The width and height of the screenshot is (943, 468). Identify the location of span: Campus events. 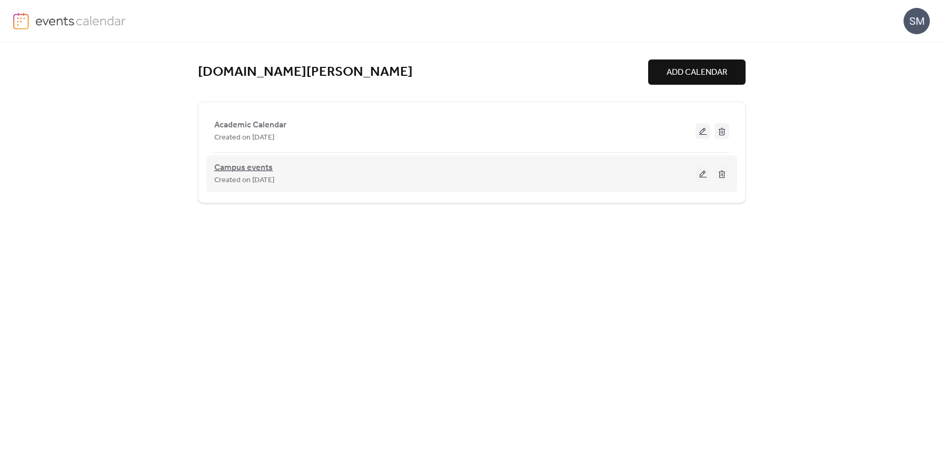
(243, 168).